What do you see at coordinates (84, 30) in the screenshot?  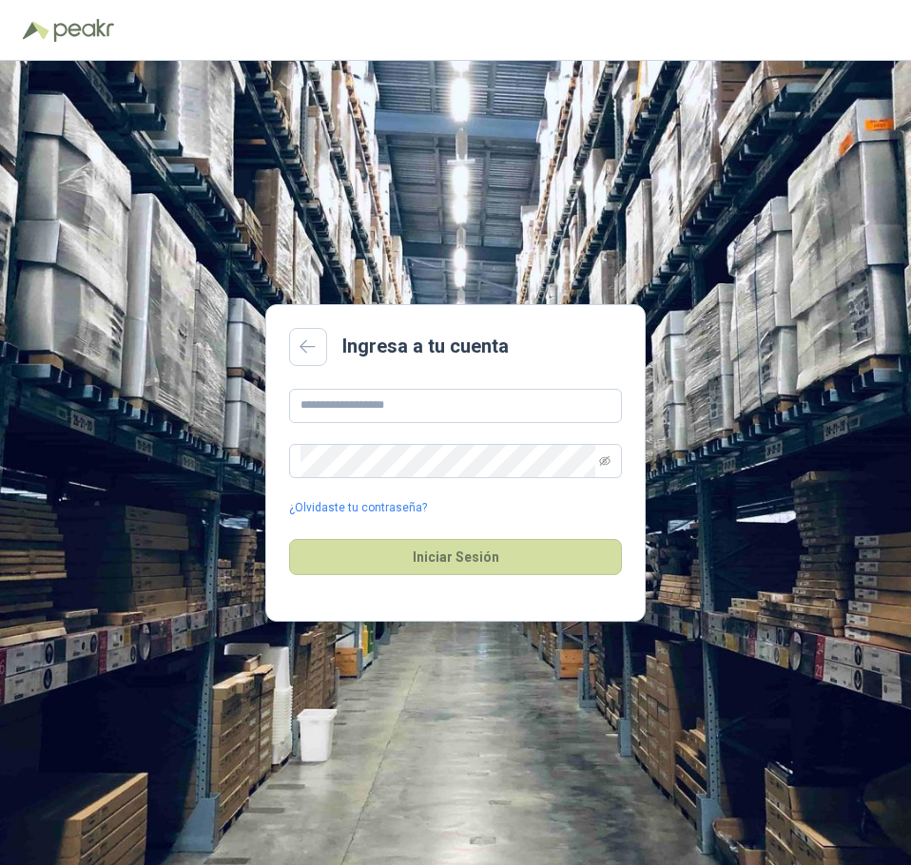 I see `img: Peakr` at bounding box center [84, 30].